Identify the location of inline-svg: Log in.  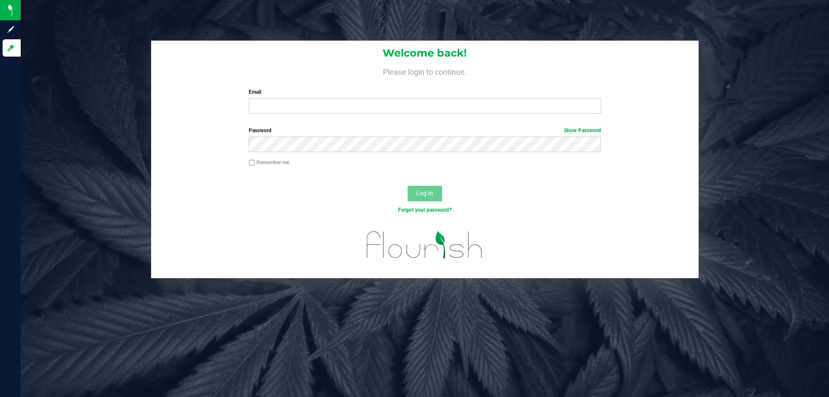
(11, 48).